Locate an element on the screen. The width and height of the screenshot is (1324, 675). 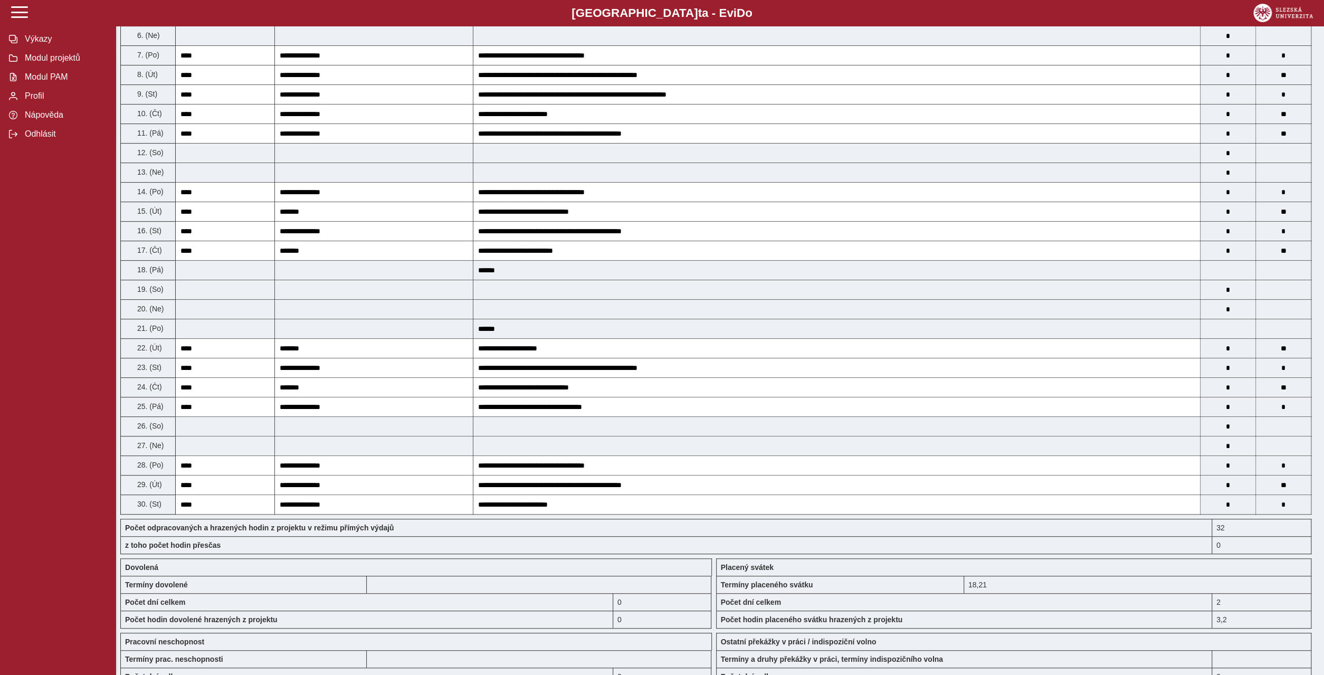
span: Modul PAM is located at coordinates (64, 77).